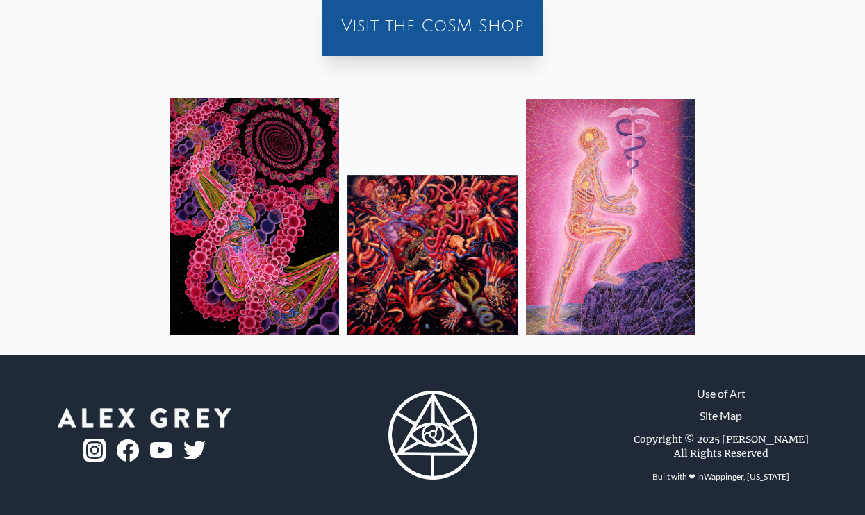 The width and height of the screenshot is (865, 515). I want to click on a: Site Map, so click(720, 416).